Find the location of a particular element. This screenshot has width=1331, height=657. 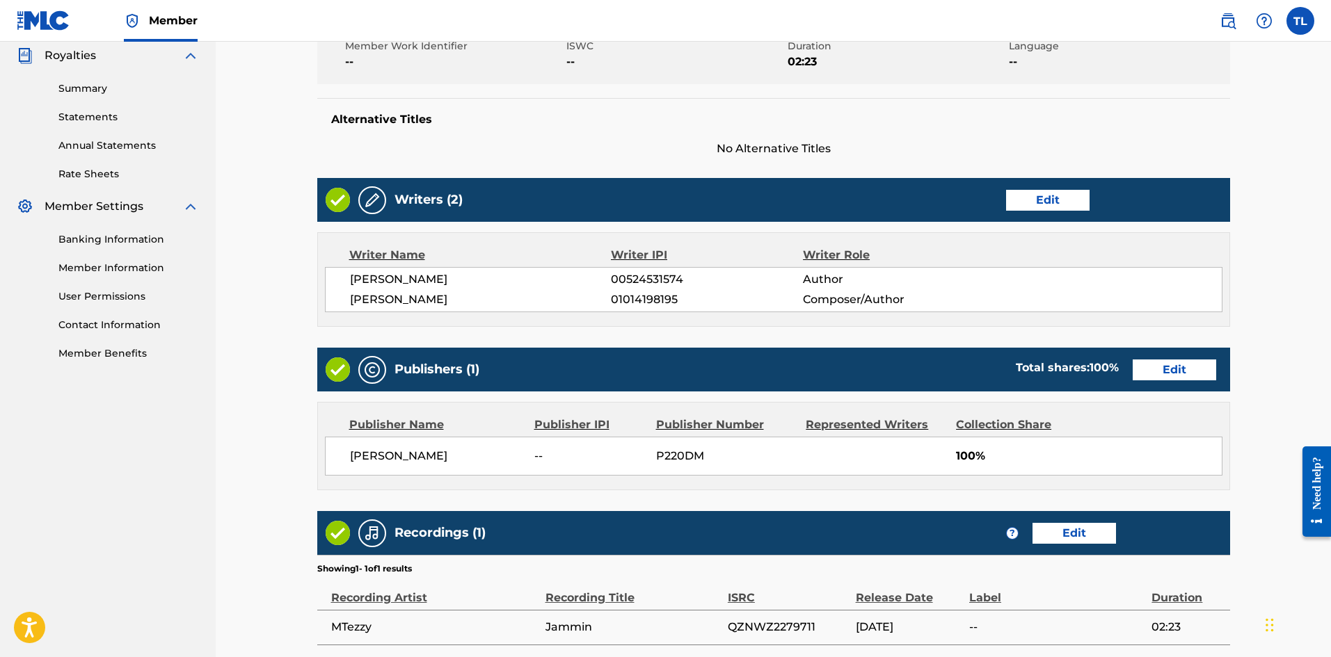

a: Contact Information is located at coordinates (129, 325).